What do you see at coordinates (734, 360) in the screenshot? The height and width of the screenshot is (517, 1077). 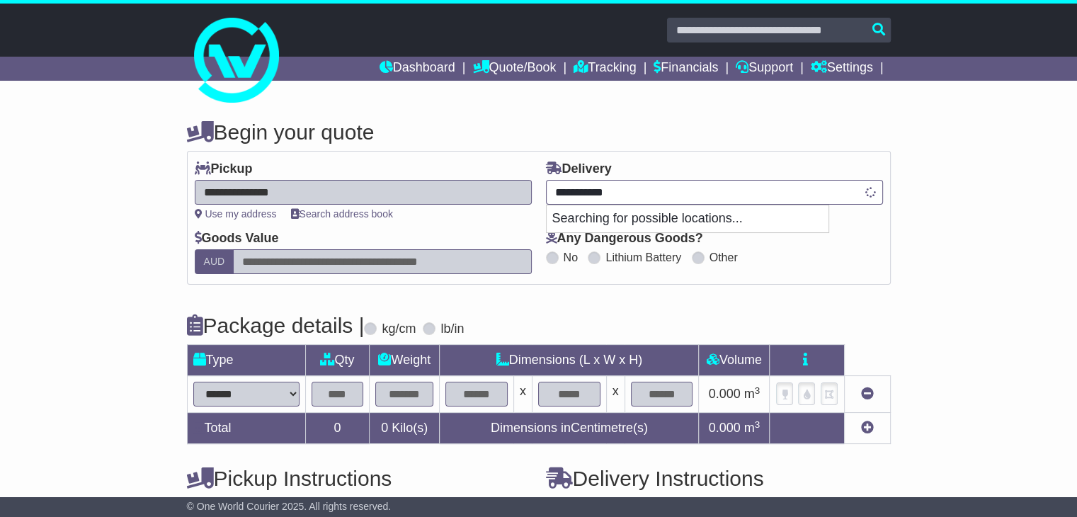 I see `td: Volume` at bounding box center [734, 360].